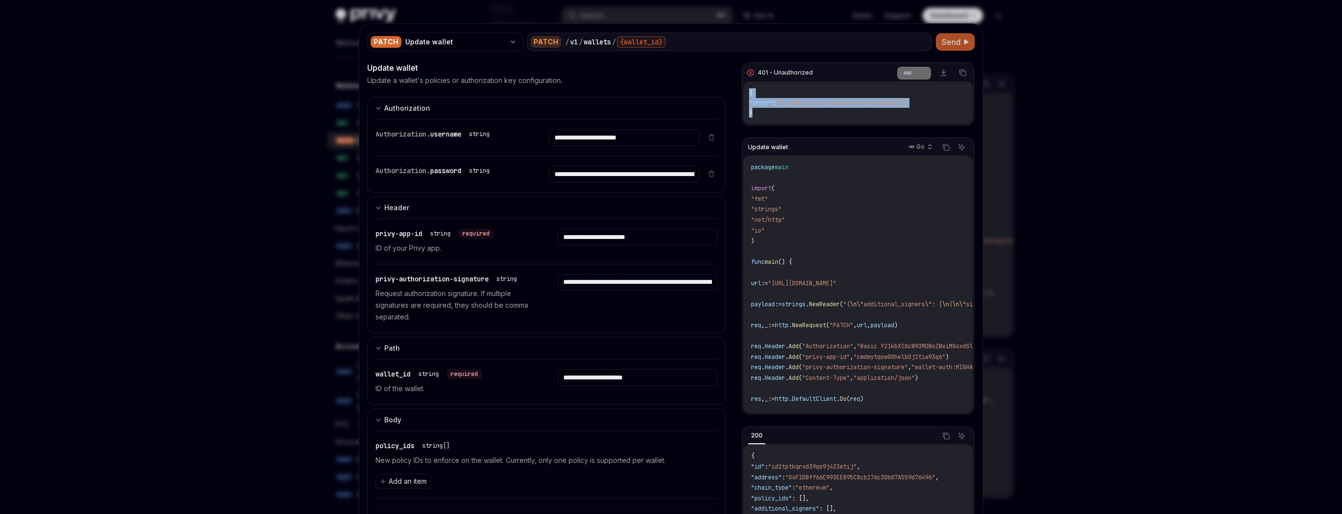 This screenshot has width=1342, height=514. What do you see at coordinates (843, 399) in the screenshot?
I see `span: Do` at bounding box center [843, 399].